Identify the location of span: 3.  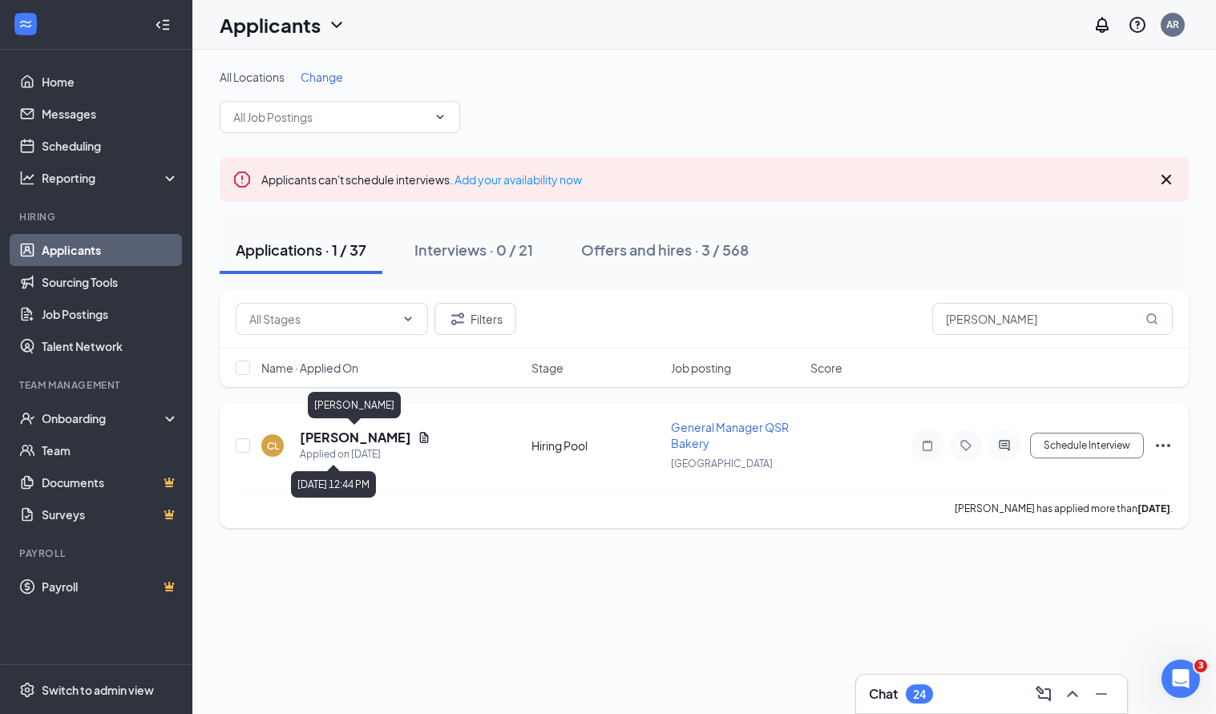
(1201, 666).